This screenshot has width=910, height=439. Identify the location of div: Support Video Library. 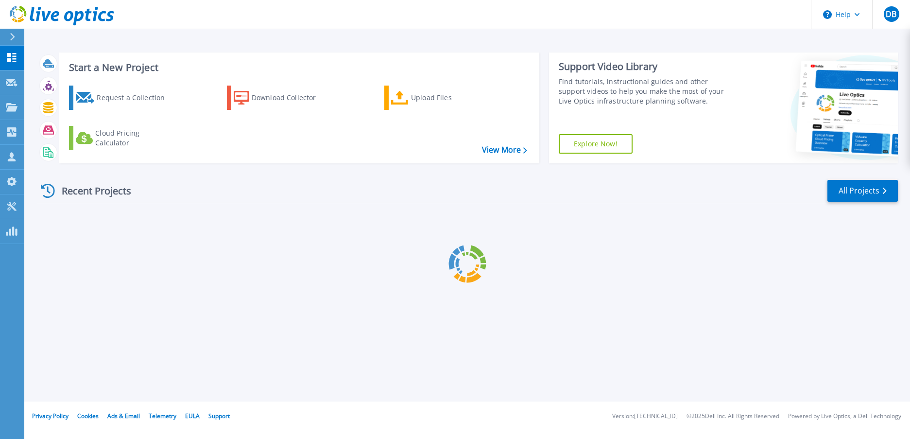
(647, 67).